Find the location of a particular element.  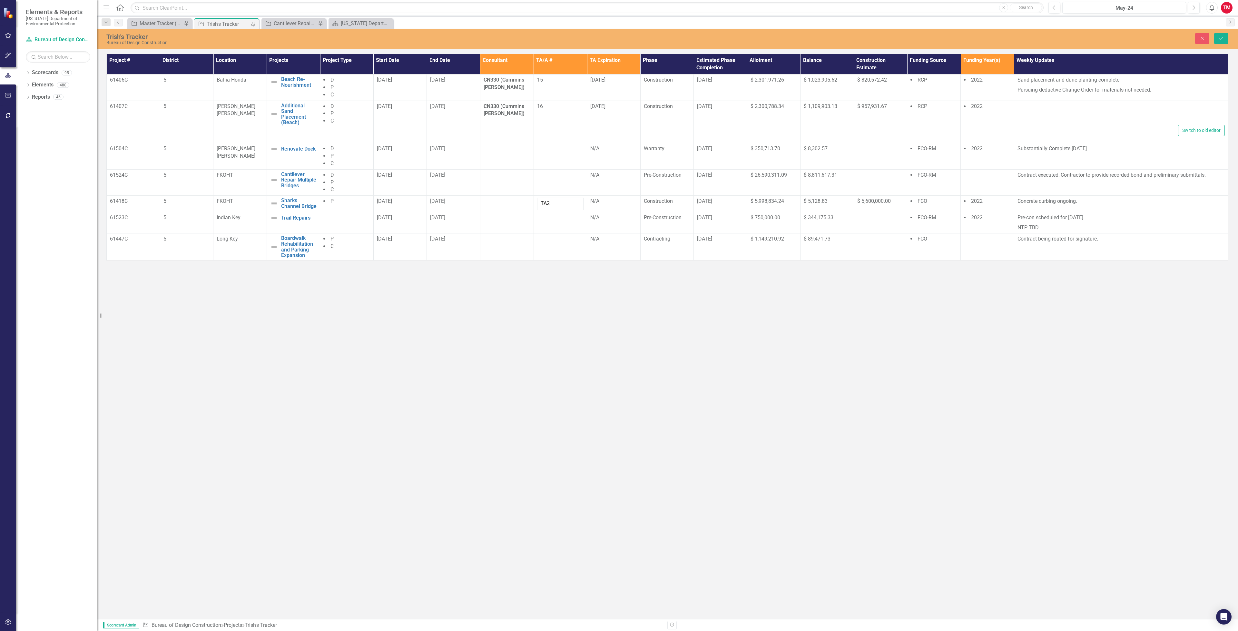

span: RCP is located at coordinates (923, 80).